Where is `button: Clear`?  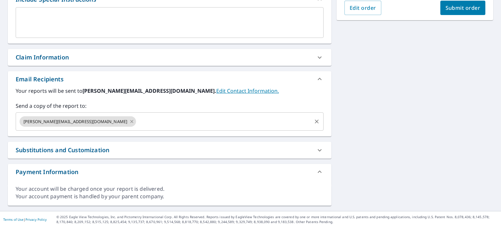 button: Clear is located at coordinates (317, 121).